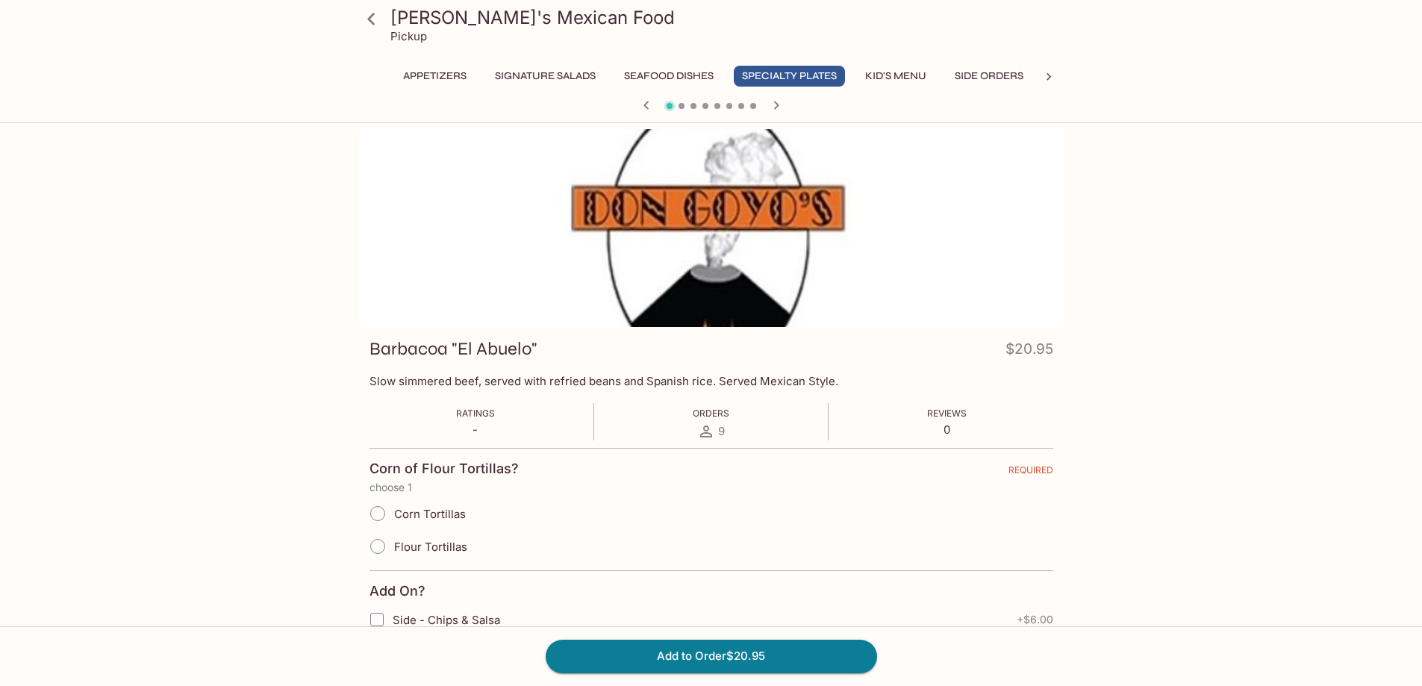  I want to click on h3: Barbacoa "El Abuelo", so click(453, 349).